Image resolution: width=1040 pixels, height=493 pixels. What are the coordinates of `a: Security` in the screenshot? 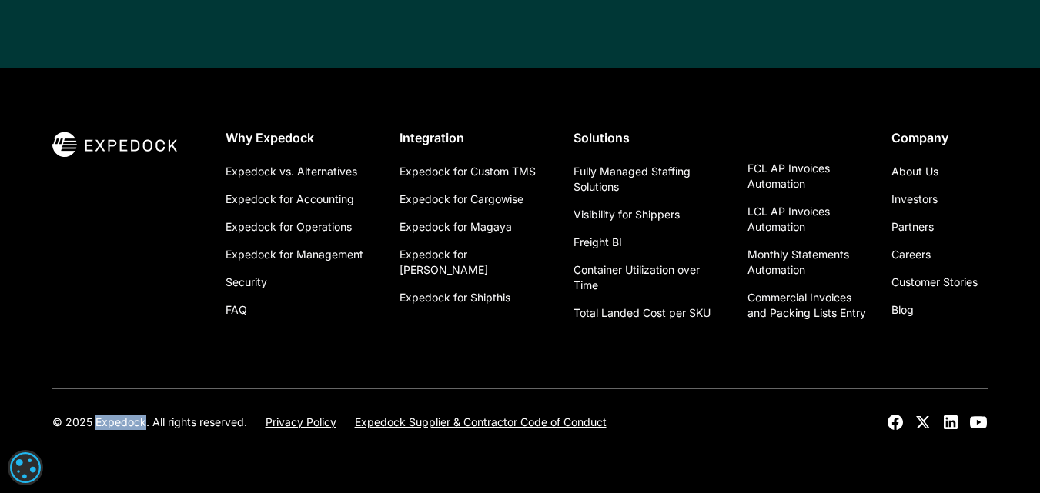 It's located at (246, 282).